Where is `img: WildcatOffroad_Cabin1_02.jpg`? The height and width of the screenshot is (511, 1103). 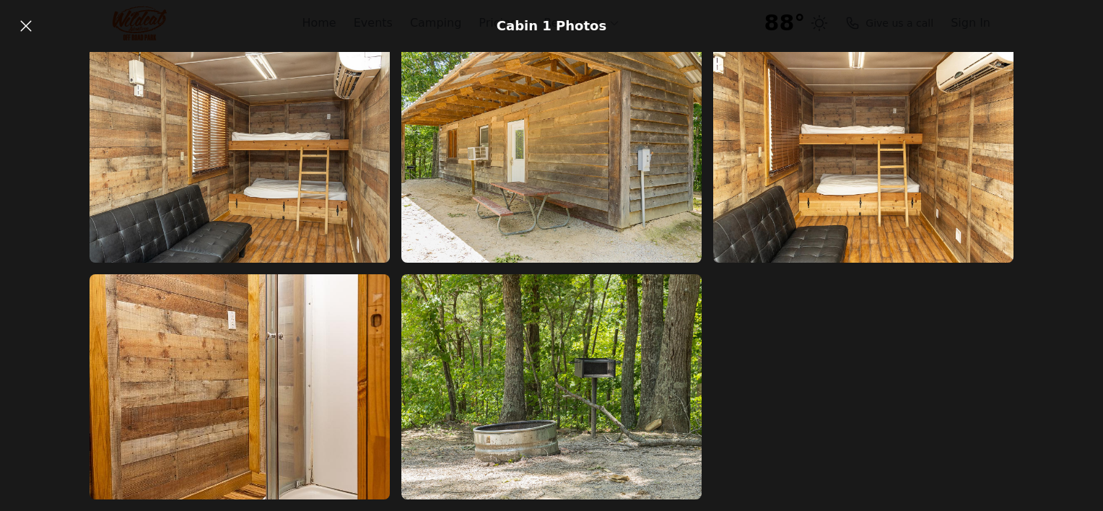
img: WildcatOffroad_Cabin1_02.jpg is located at coordinates (551, 387).